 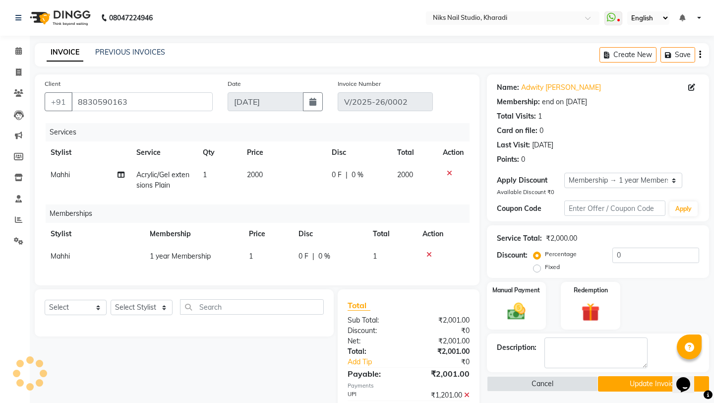 What do you see at coordinates (374, 341) in the screenshot?
I see `div: Net:` at bounding box center [374, 341].